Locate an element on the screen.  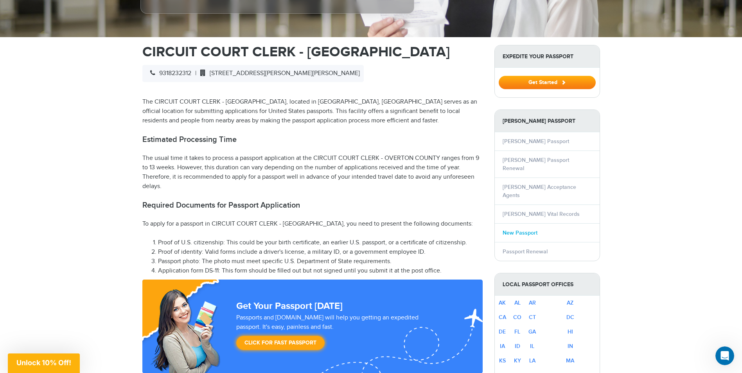
a: KS is located at coordinates (502, 361).